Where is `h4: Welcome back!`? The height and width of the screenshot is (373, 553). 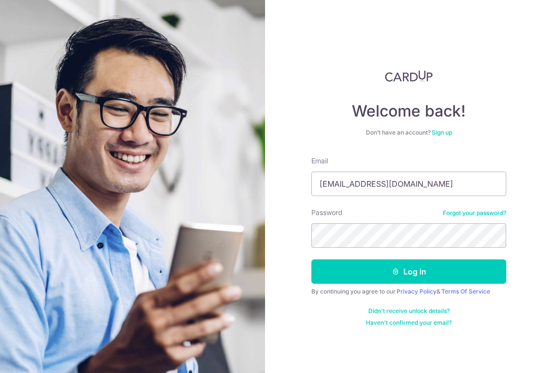 h4: Welcome back! is located at coordinates (409, 111).